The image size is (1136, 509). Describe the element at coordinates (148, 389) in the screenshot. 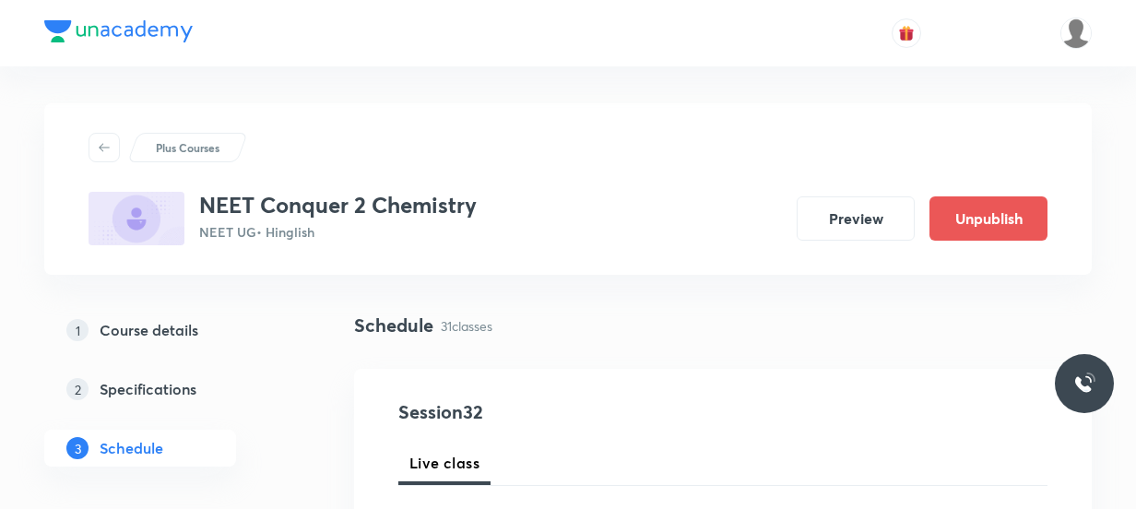

I see `h5: Specifications` at that location.